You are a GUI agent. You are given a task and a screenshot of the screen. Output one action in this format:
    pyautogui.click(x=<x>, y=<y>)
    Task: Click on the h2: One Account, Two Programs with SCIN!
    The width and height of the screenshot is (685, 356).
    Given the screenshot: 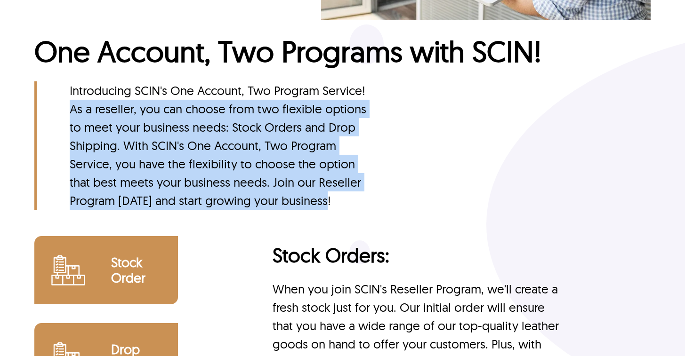 What is the action you would take?
    pyautogui.click(x=343, y=51)
    